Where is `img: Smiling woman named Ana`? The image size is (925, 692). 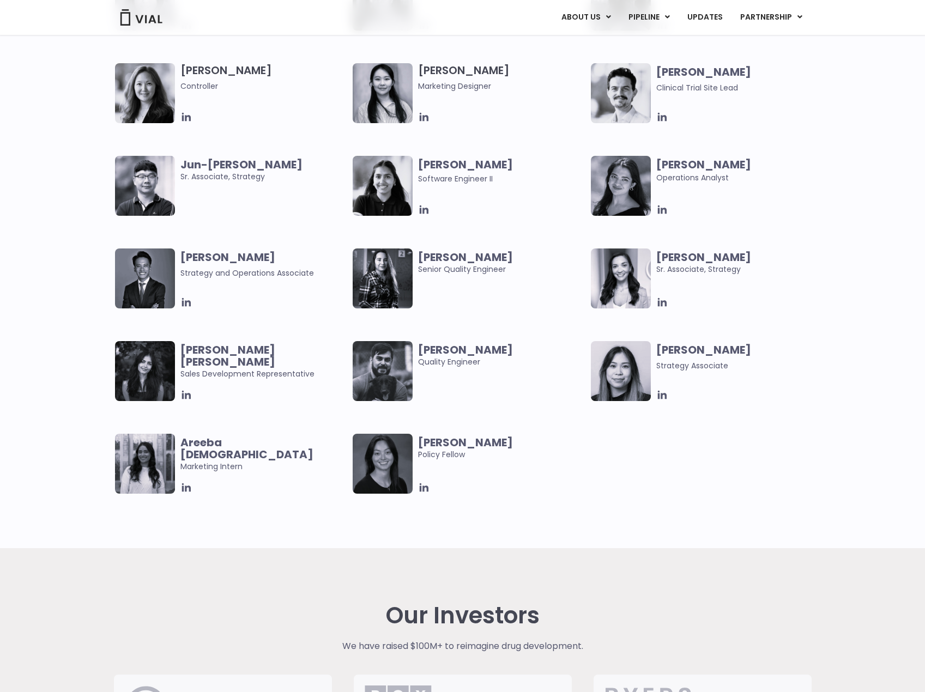 img: Smiling woman named Ana is located at coordinates (621, 278).